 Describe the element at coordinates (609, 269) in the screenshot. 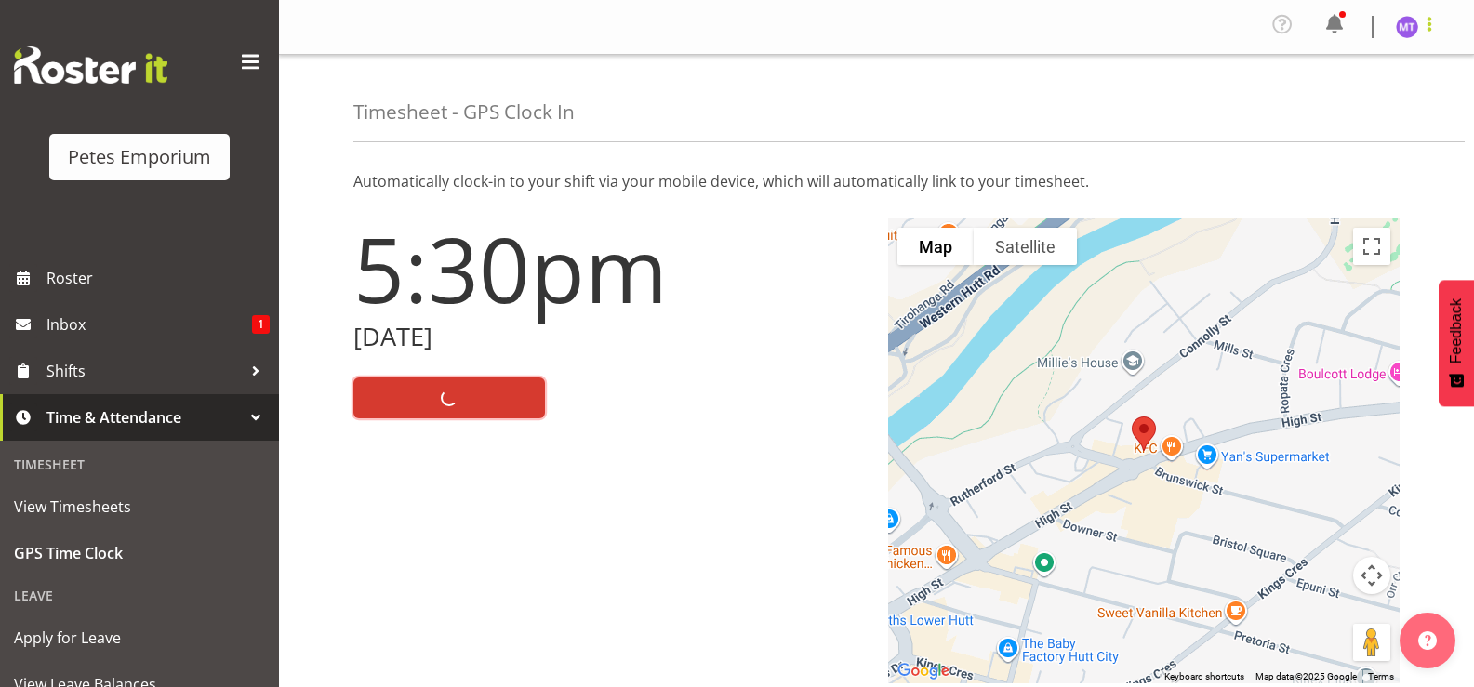

I see `h1: 5:30pm` at that location.